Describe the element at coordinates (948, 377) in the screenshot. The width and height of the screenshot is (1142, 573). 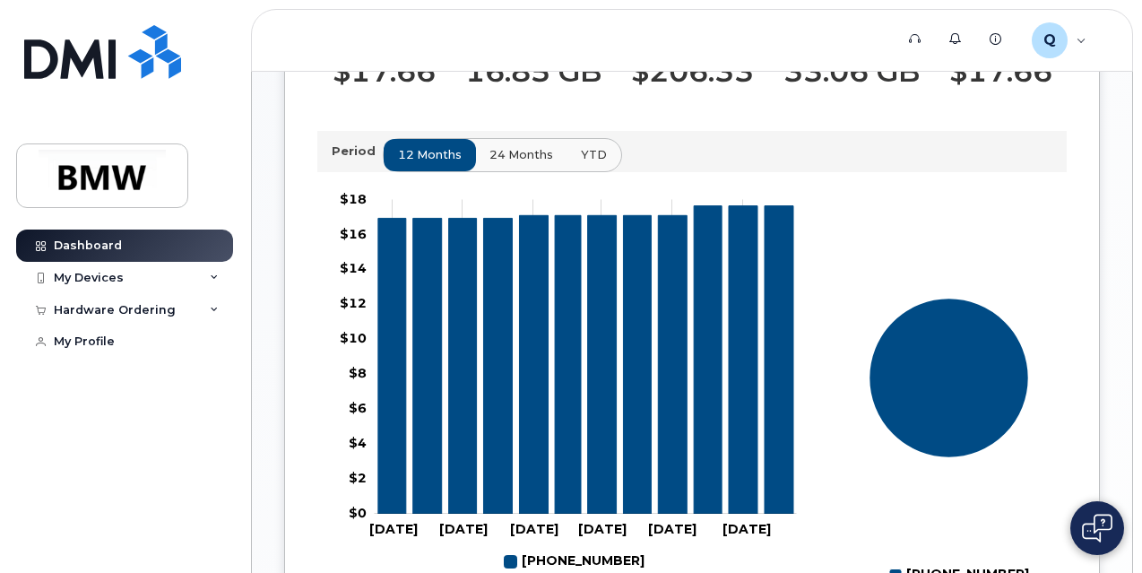
I see `g: Series` at that location.